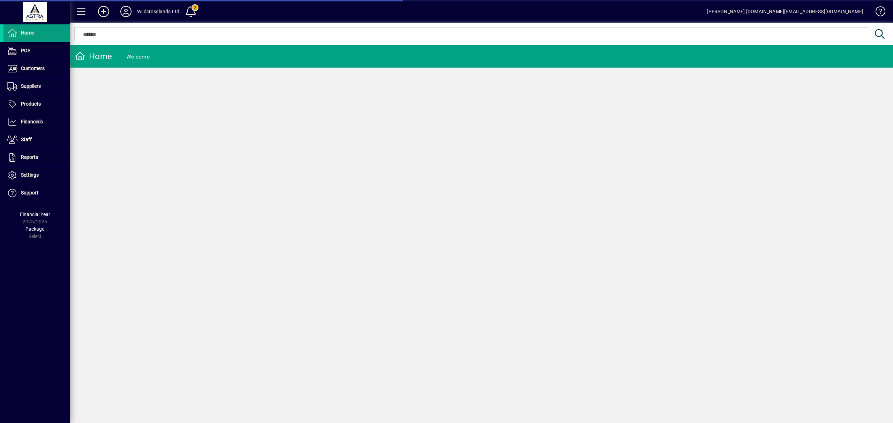  What do you see at coordinates (32, 122) in the screenshot?
I see `span: Financials` at bounding box center [32, 122].